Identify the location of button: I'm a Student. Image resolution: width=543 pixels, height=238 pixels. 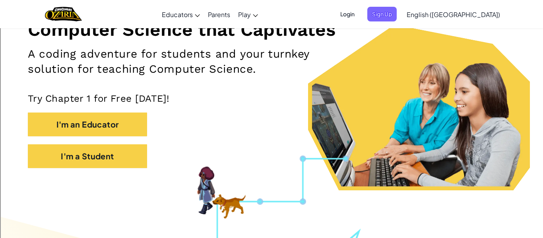
(87, 156).